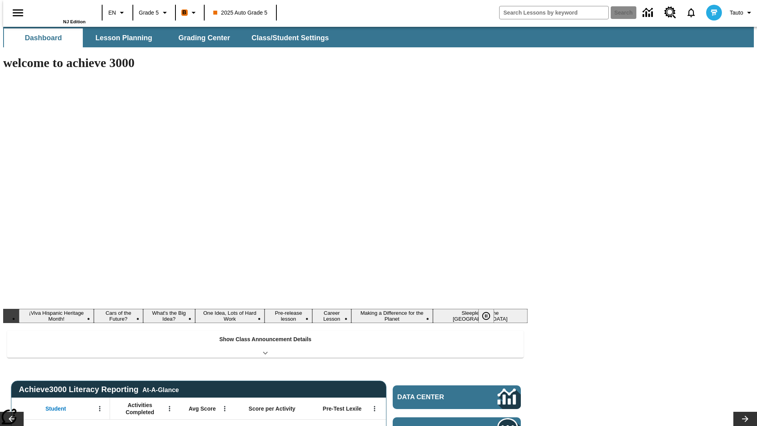  I want to click on div: Home, so click(60, 13).